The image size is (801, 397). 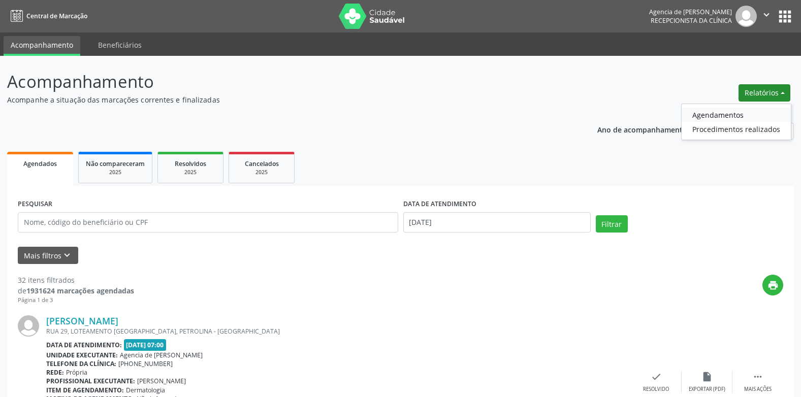 I want to click on span: Central de Marcação, so click(x=57, y=16).